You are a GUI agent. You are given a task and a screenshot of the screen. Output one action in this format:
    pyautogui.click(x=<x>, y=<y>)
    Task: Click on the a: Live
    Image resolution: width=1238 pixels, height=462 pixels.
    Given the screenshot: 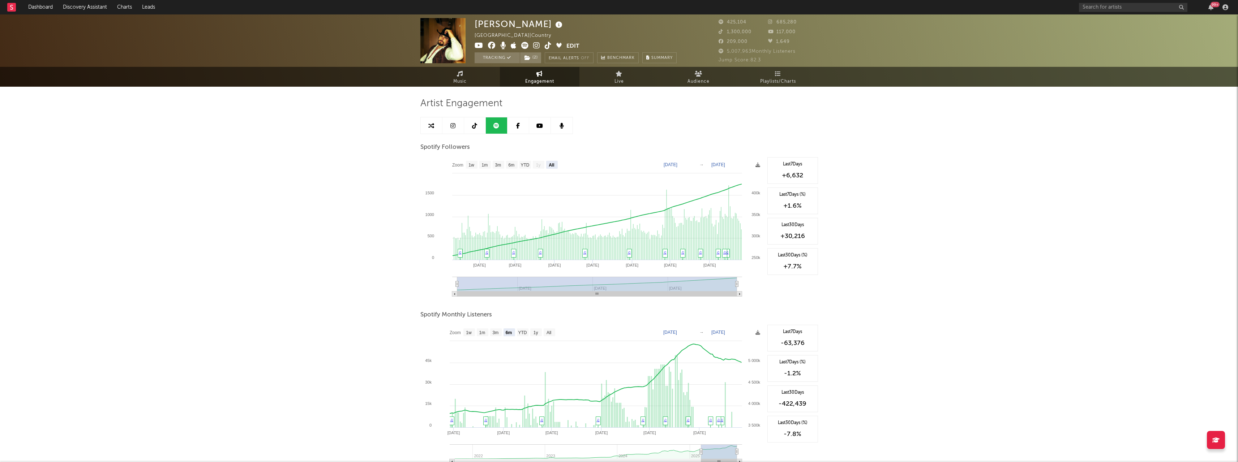 What is the action you would take?
    pyautogui.click(x=619, y=77)
    